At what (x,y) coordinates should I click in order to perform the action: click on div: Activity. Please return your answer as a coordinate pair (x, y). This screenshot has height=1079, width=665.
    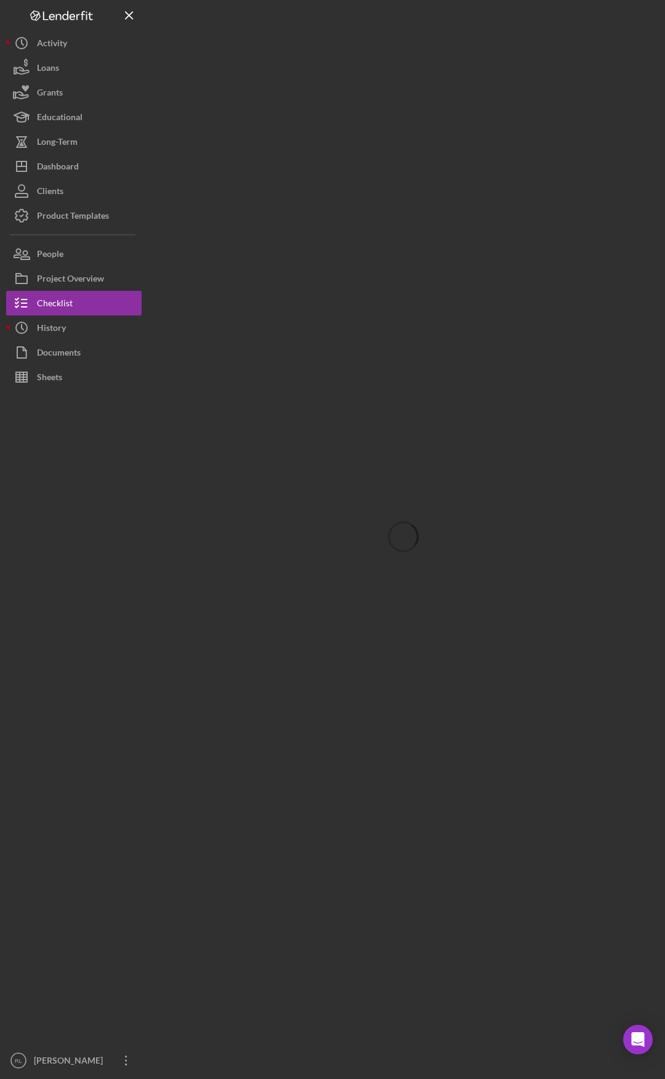
    Looking at the image, I should click on (52, 44).